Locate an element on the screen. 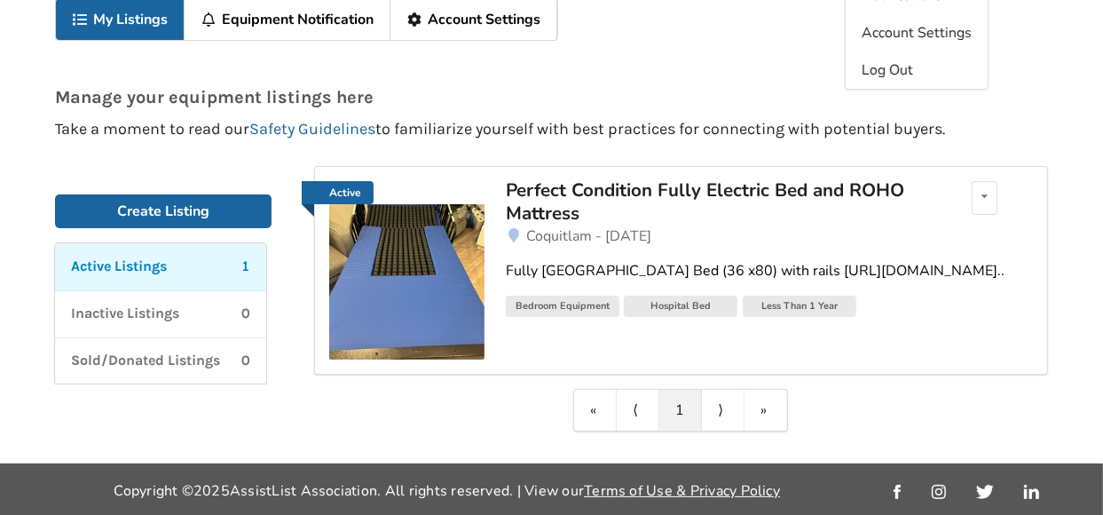 This screenshot has height=515, width=1103. a: 1 is located at coordinates (681, 410).